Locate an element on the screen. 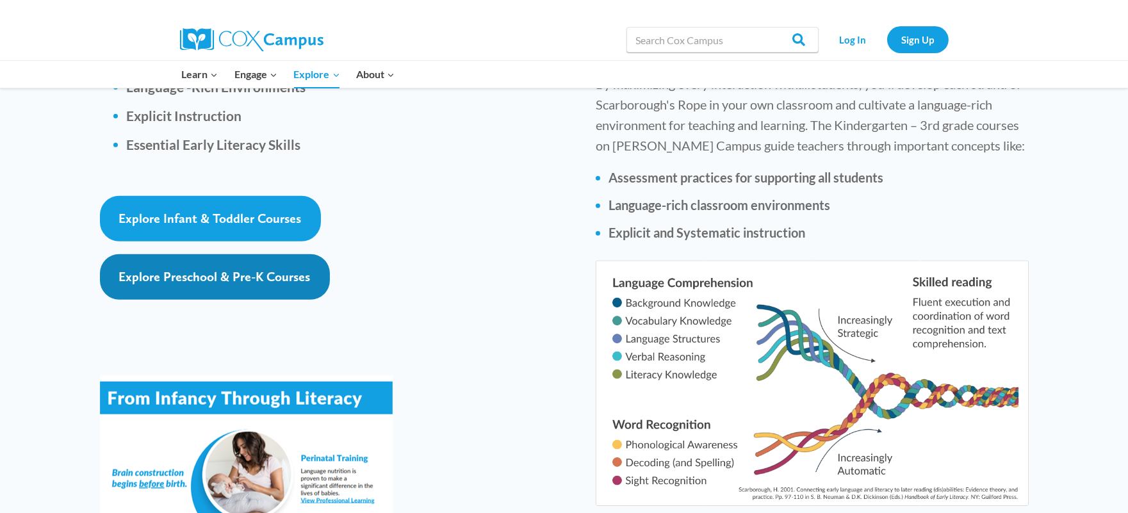 The width and height of the screenshot is (1128, 513). a: Sign Up is located at coordinates (918, 39).